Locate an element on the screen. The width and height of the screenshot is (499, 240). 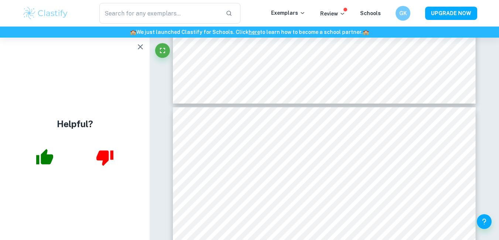
p: Exemplars is located at coordinates (288, 13).